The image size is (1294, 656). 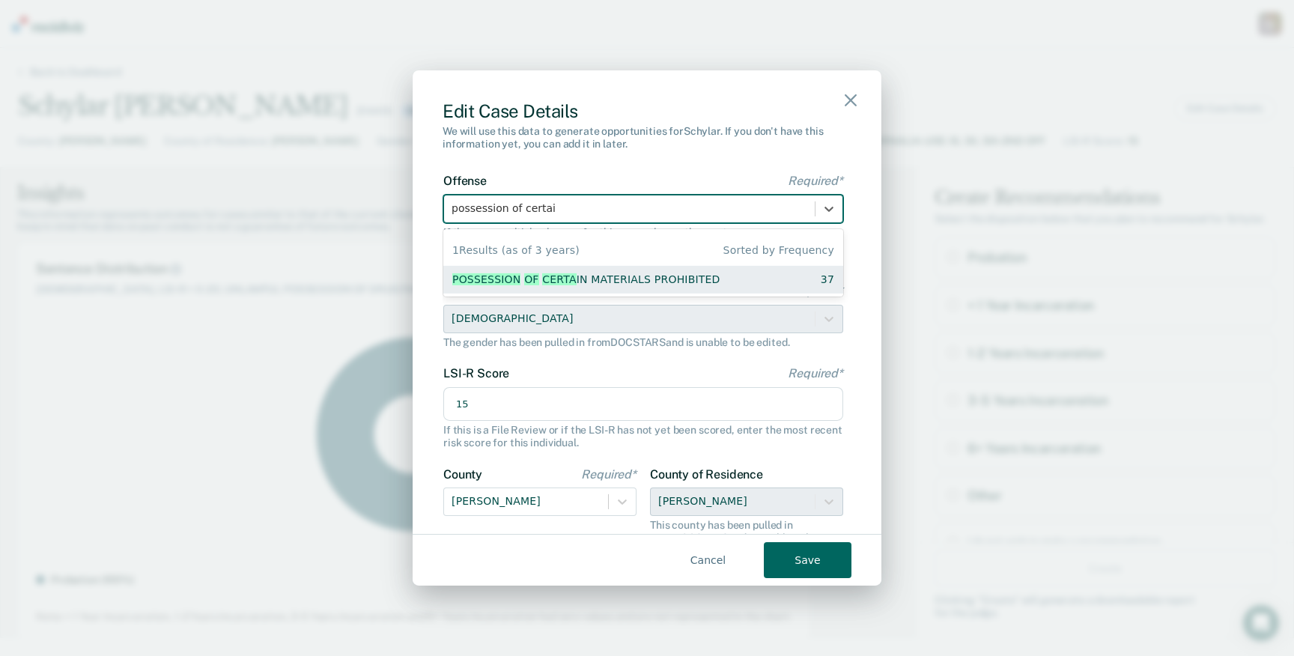 What do you see at coordinates (643, 342) in the screenshot?
I see `div: The gender has been pulled in from DOCSTARS and is unable to be edited.` at bounding box center [643, 342].